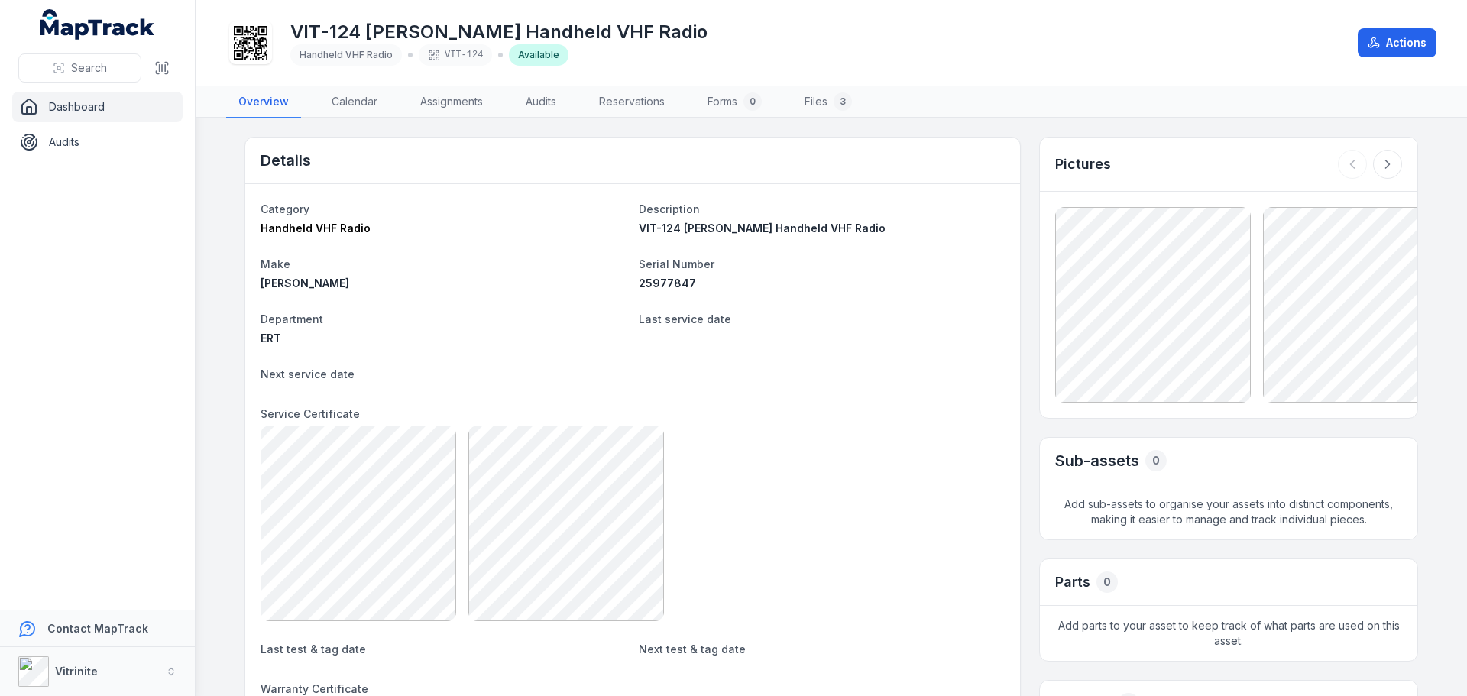  What do you see at coordinates (285, 209) in the screenshot?
I see `span: Category` at bounding box center [285, 209].